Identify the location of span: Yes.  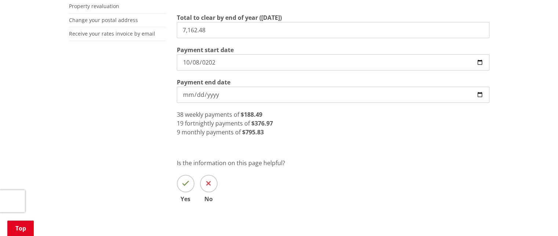
(186, 199).